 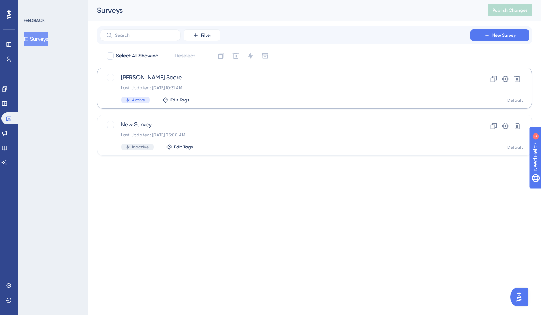 What do you see at coordinates (283, 10) in the screenshot?
I see `div: Surveys` at bounding box center [283, 10].